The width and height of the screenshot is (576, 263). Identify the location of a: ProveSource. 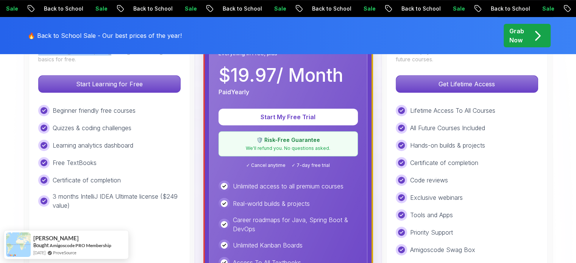
(65, 253).